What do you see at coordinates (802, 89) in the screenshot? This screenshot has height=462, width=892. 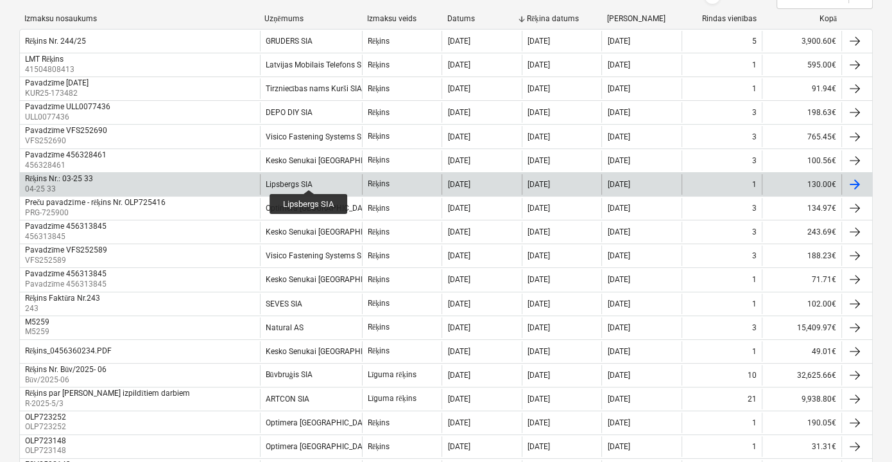 I see `div: 91.94€` at bounding box center [802, 89].